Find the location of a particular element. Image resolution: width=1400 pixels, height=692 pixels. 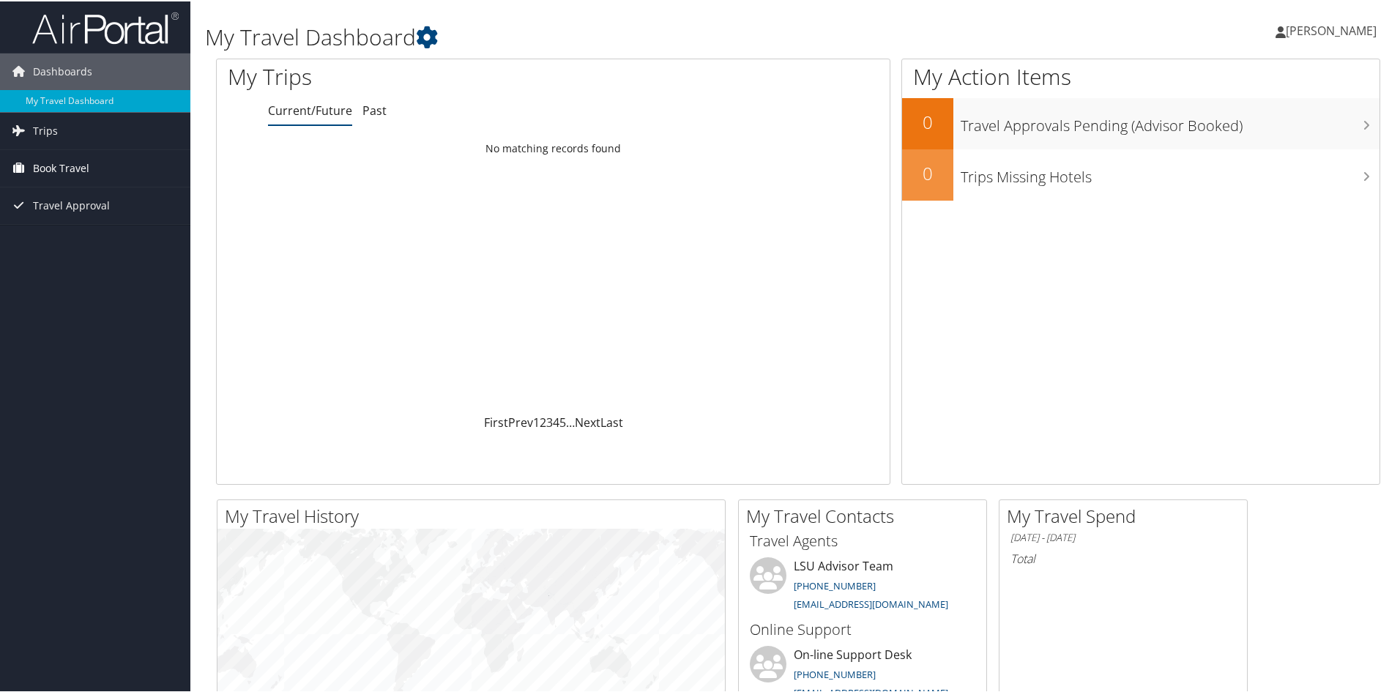

img: airportal-logo.png is located at coordinates (105, 26).